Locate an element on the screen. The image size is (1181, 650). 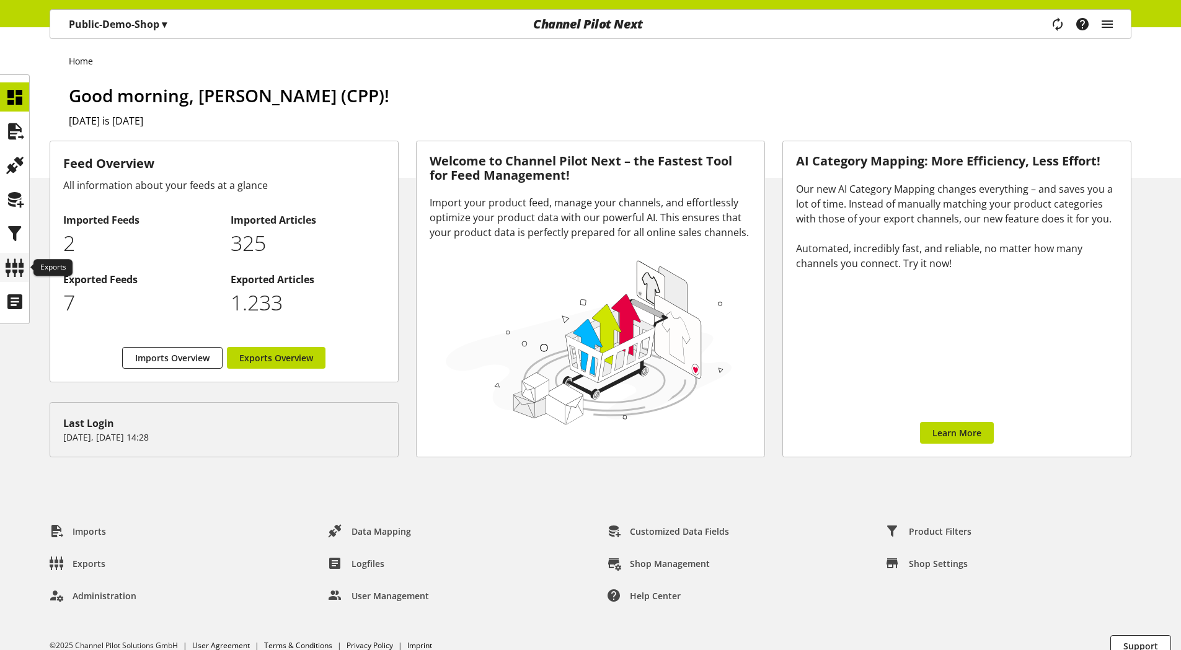
span: Product Filters is located at coordinates (940, 531).